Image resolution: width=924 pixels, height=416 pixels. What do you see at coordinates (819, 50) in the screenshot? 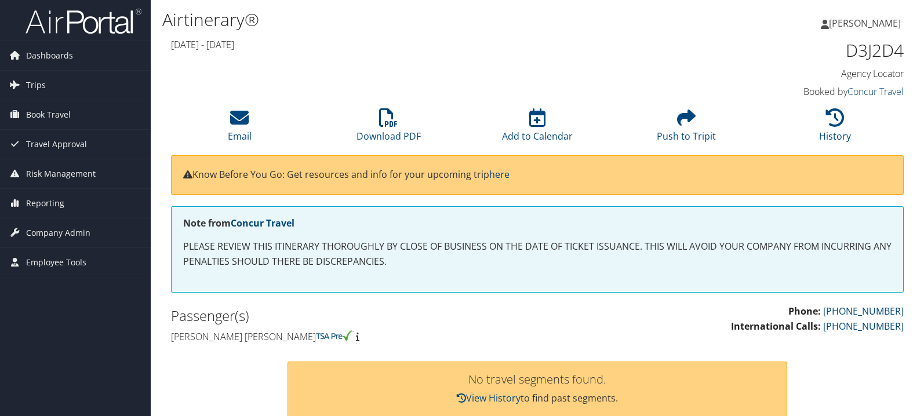
I see `h1: D3J2D4` at bounding box center [819, 50].